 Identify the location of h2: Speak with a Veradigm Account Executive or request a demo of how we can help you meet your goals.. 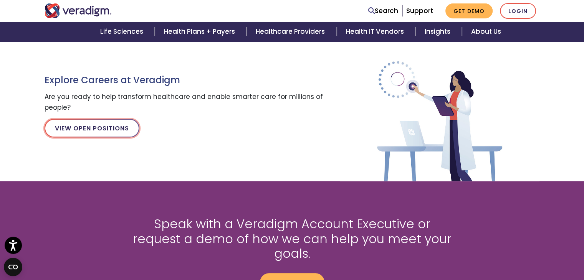
(292, 239).